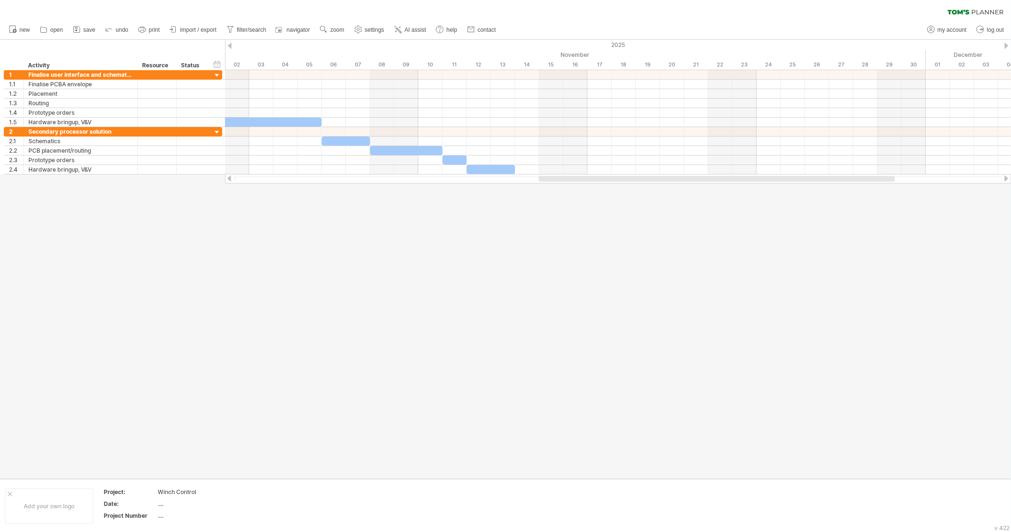 This screenshot has width=1011, height=532. What do you see at coordinates (16, 141) in the screenshot?
I see `div: 2.1` at bounding box center [16, 141].